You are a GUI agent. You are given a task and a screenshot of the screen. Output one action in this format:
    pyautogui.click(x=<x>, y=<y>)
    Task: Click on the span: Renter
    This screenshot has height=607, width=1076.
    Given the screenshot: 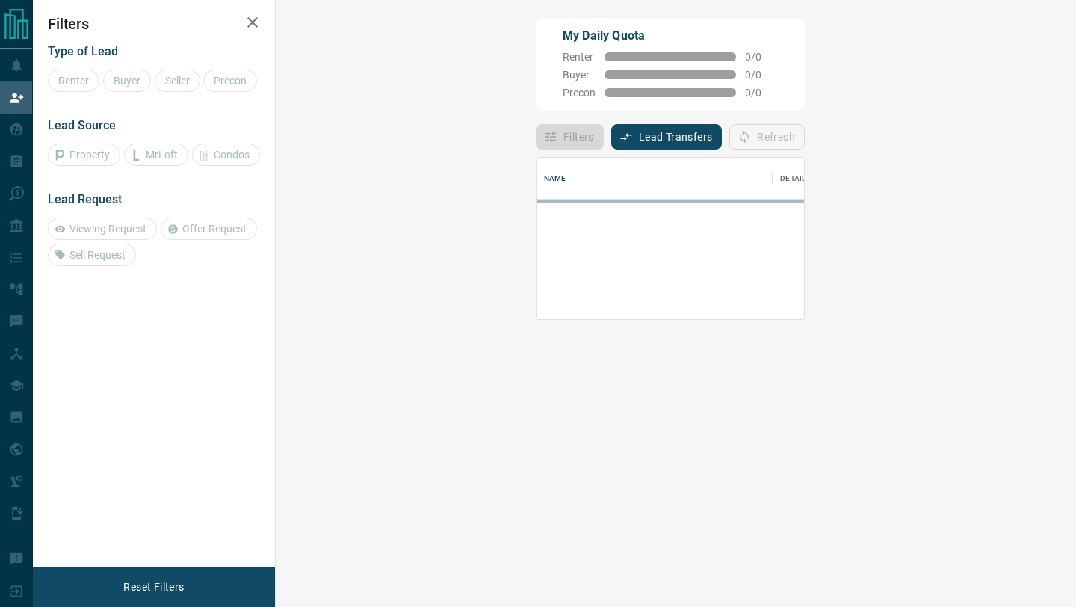 What is the action you would take?
    pyautogui.click(x=579, y=57)
    